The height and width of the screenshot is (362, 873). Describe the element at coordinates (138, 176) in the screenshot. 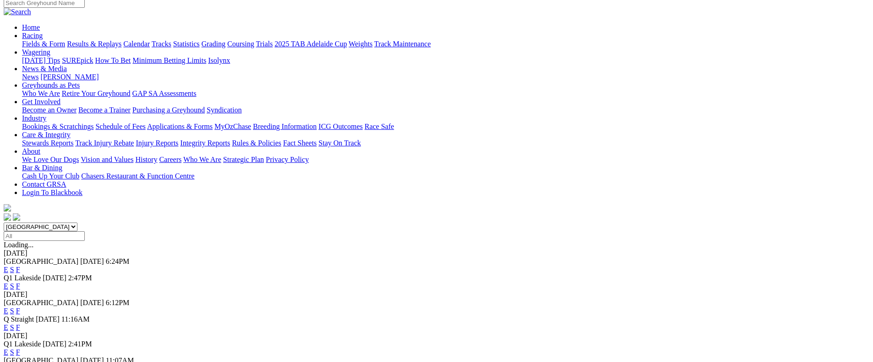

I see `a: Chasers Restaurant & Function Centre` at that location.